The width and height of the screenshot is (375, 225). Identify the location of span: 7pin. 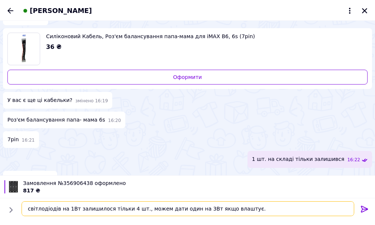
(13, 140).